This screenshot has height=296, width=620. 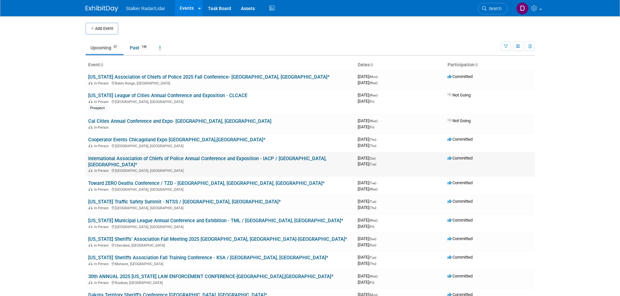 I want to click on a: International Association of Chiefs of Police Annual Conference and Exposition - IACP / [GEOGRAPH..., so click(x=207, y=162).